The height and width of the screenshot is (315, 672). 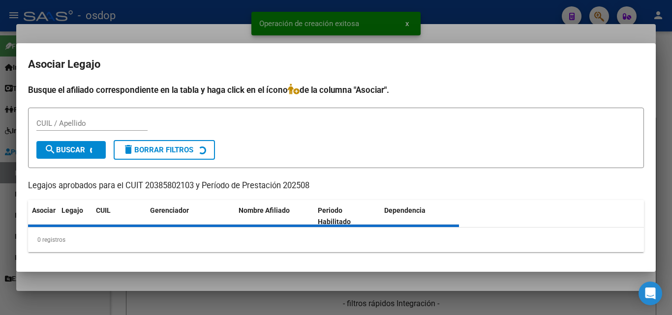 What do you see at coordinates (336, 186) in the screenshot?
I see `p: Legajos aprobados para el CUIT 20385802103 y Período de Prestación 202508` at bounding box center [336, 186].